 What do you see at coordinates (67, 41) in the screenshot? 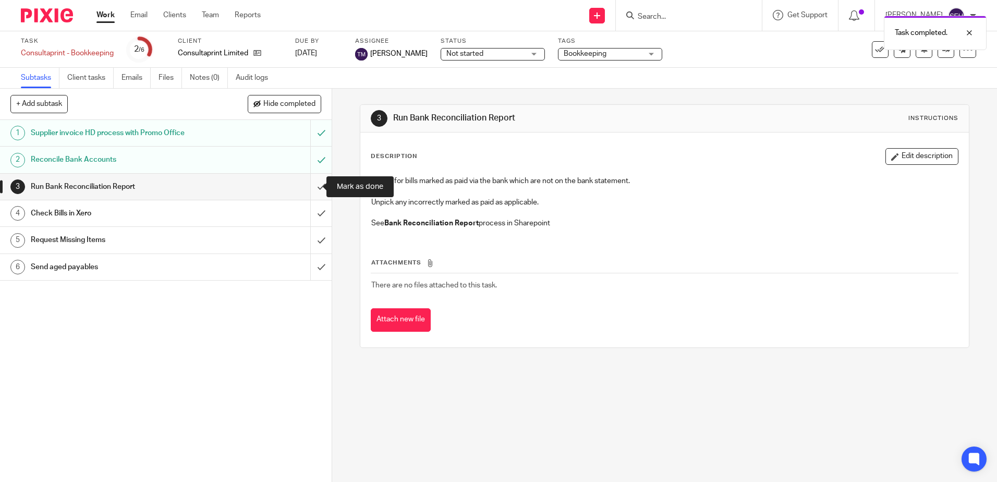
I see `label: Task` at bounding box center [67, 41].